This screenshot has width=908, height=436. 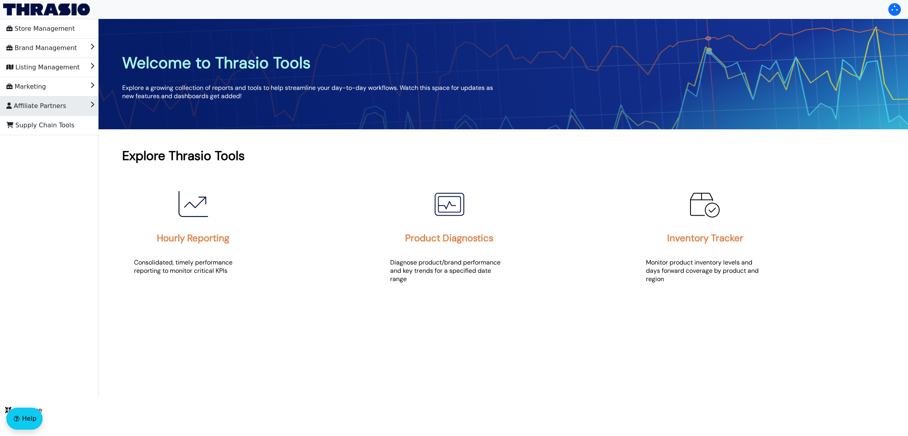 I want to click on h2: Hourly Reporting, so click(x=193, y=238).